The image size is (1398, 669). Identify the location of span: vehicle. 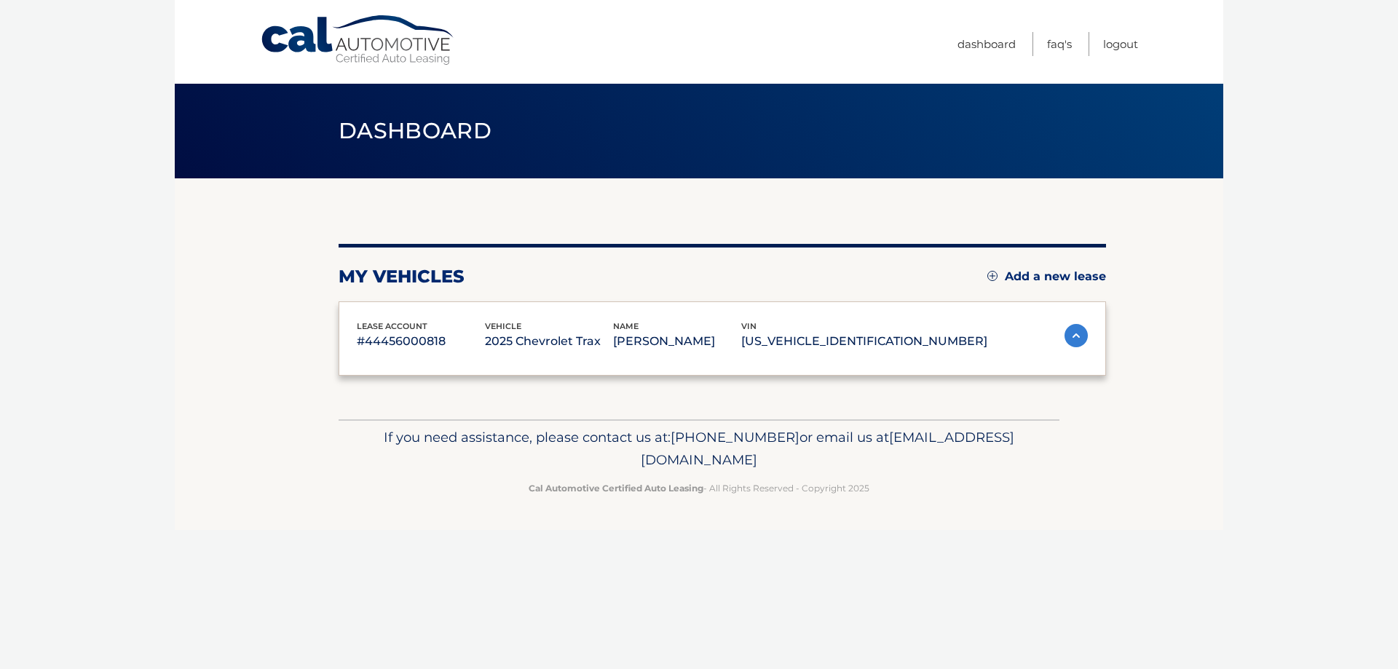
(503, 326).